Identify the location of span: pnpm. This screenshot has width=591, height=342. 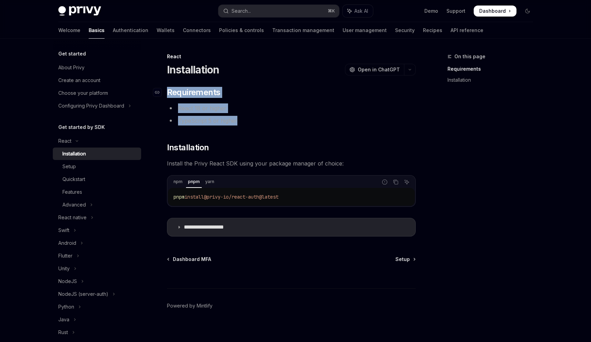
(179, 197).